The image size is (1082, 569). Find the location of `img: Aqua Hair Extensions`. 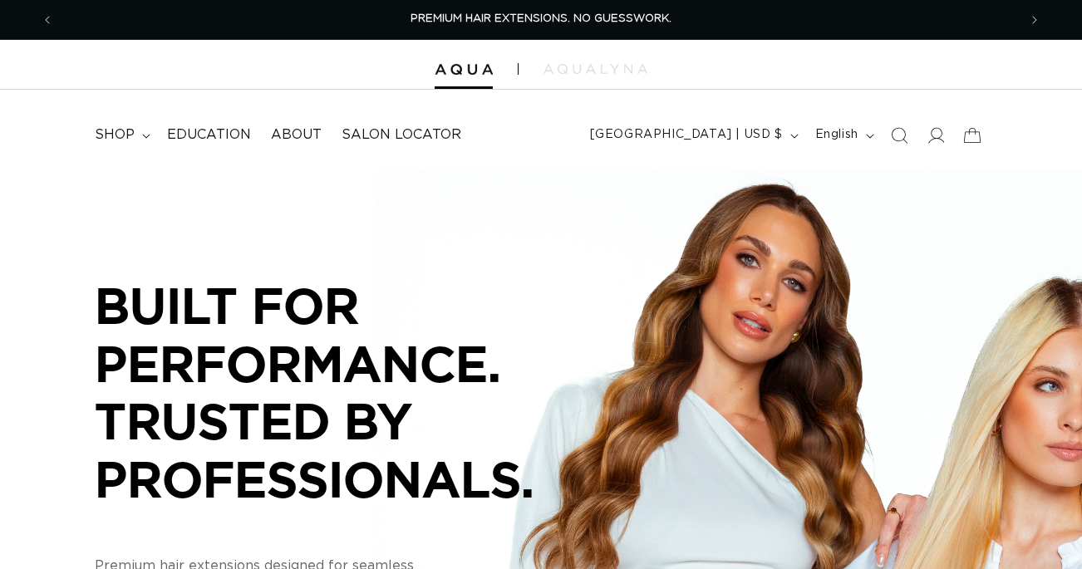

img: Aqua Hair Extensions is located at coordinates (464, 70).